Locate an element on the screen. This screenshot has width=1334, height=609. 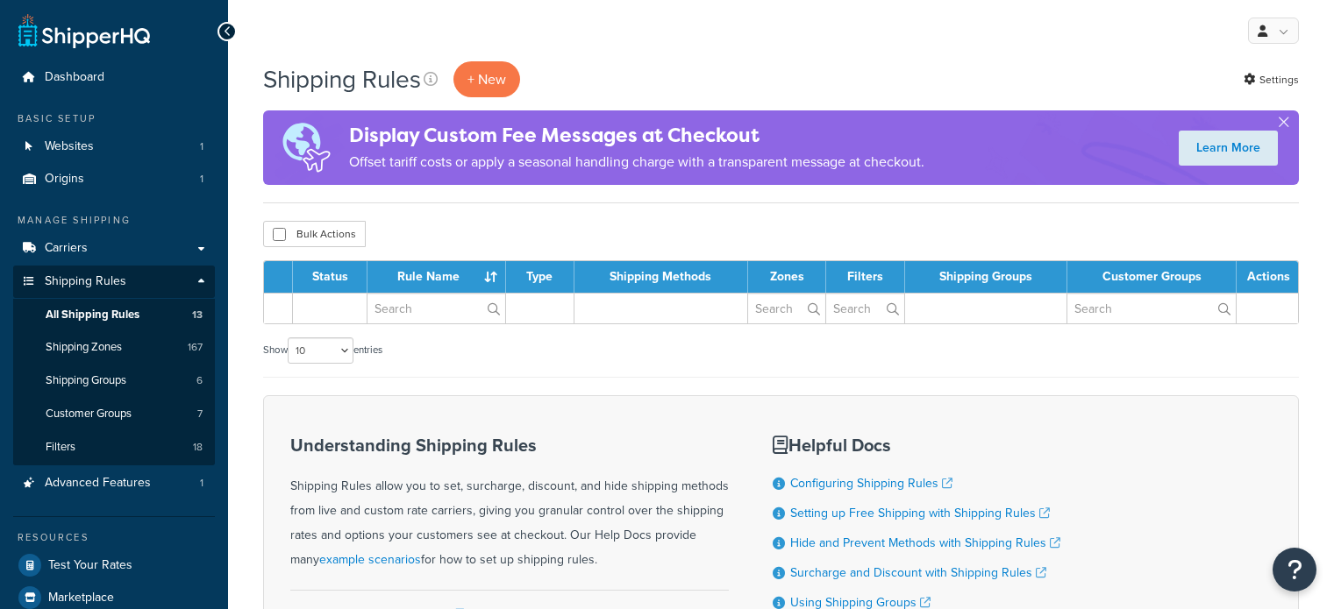
p: Offset tariff costs or apply a seasonal handling charge with a transparent message at checkout. is located at coordinates (637, 162).